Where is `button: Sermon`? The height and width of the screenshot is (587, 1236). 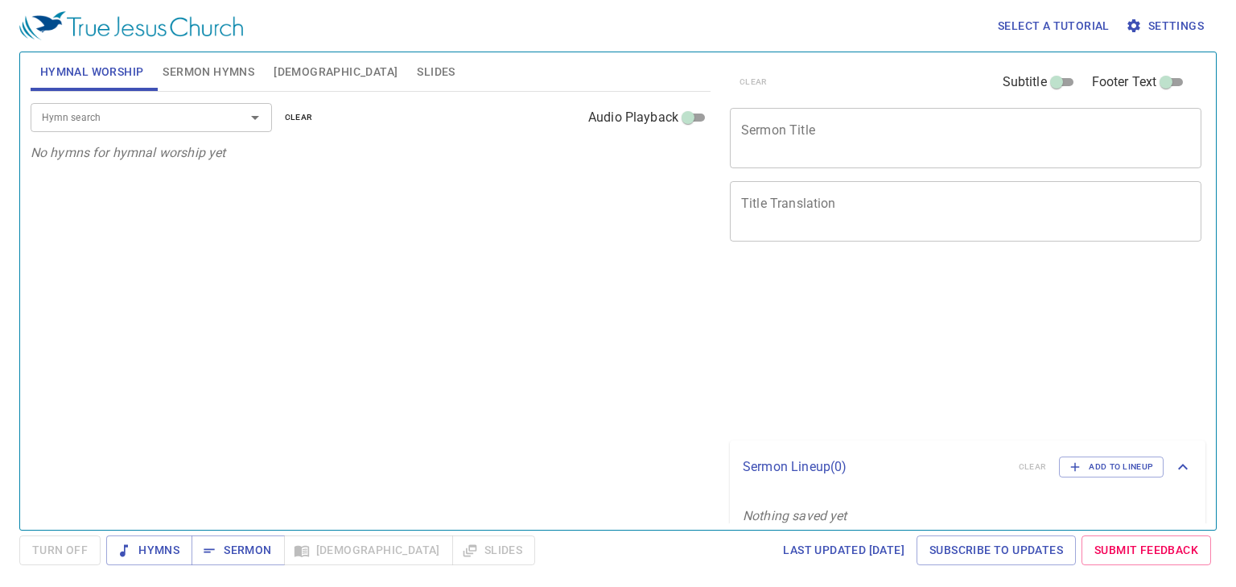 button: Sermon is located at coordinates (237, 550).